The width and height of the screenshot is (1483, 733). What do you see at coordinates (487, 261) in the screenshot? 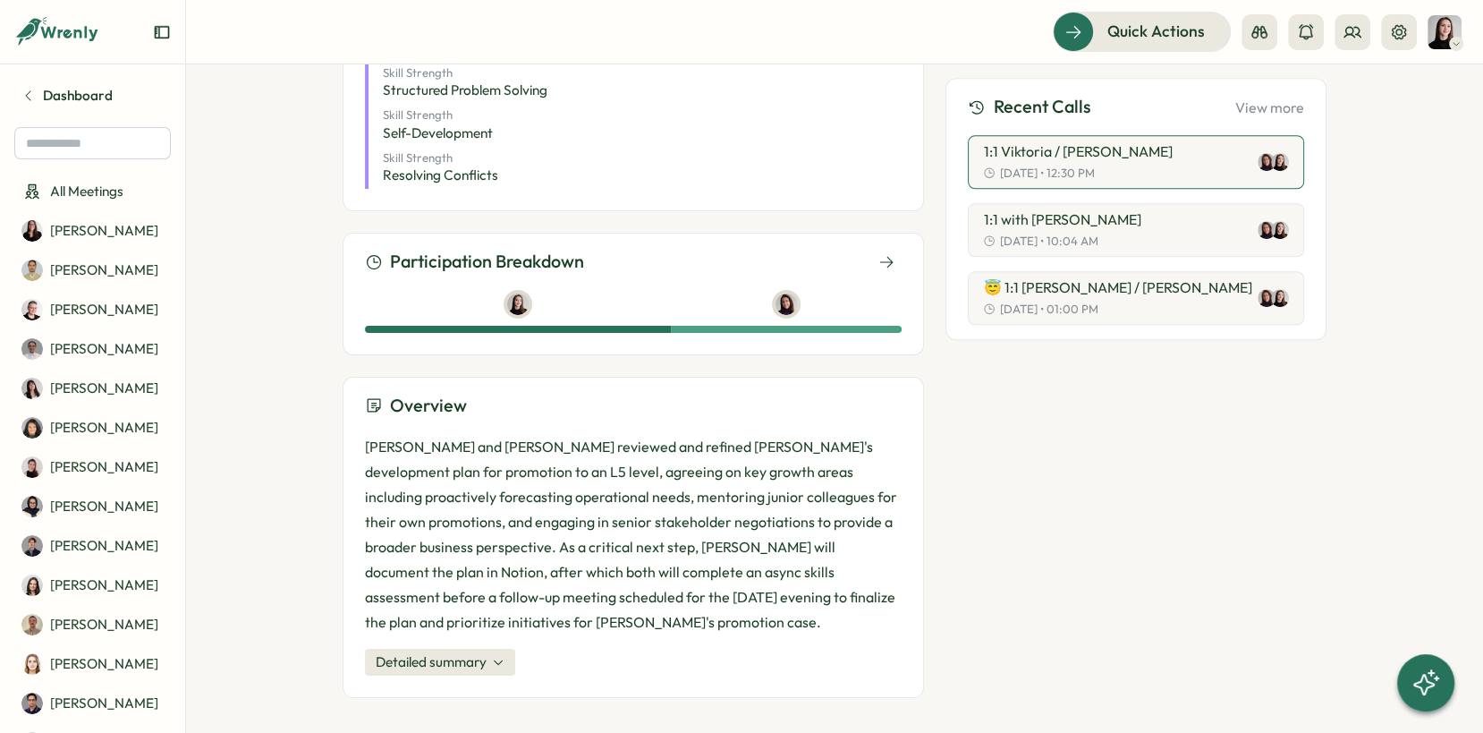
I see `h3: Participation Breakdown` at bounding box center [487, 261].